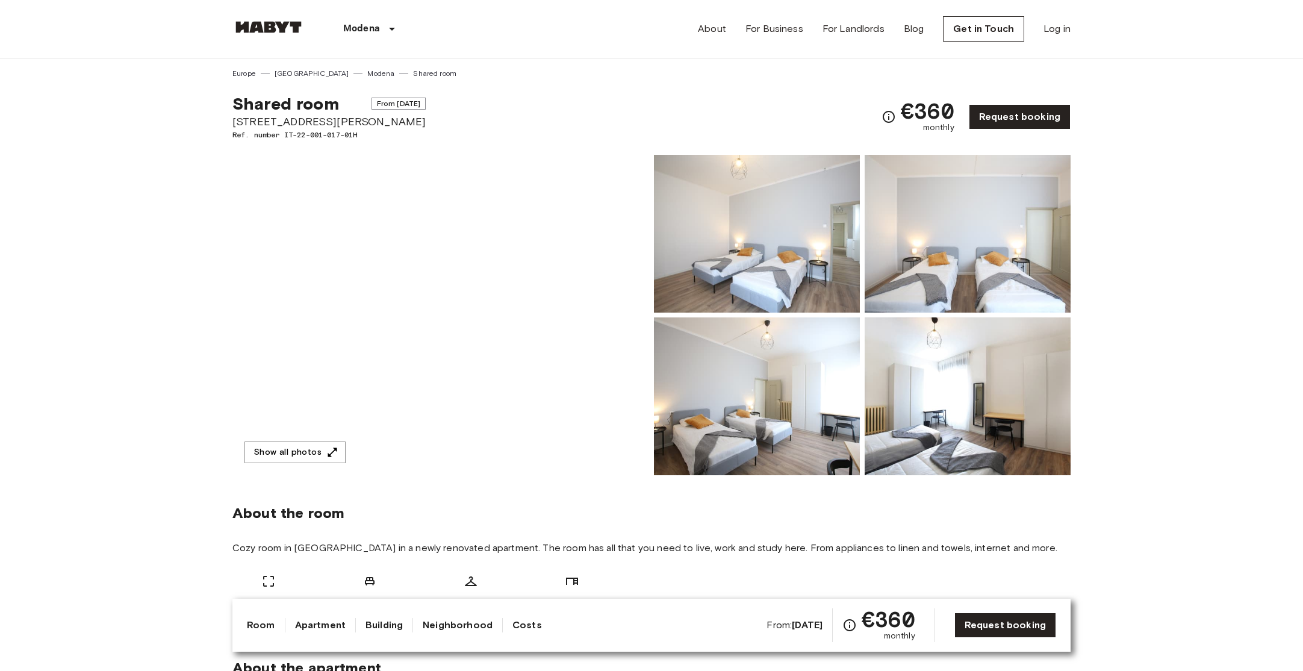  I want to click on span: About the room, so click(651, 513).